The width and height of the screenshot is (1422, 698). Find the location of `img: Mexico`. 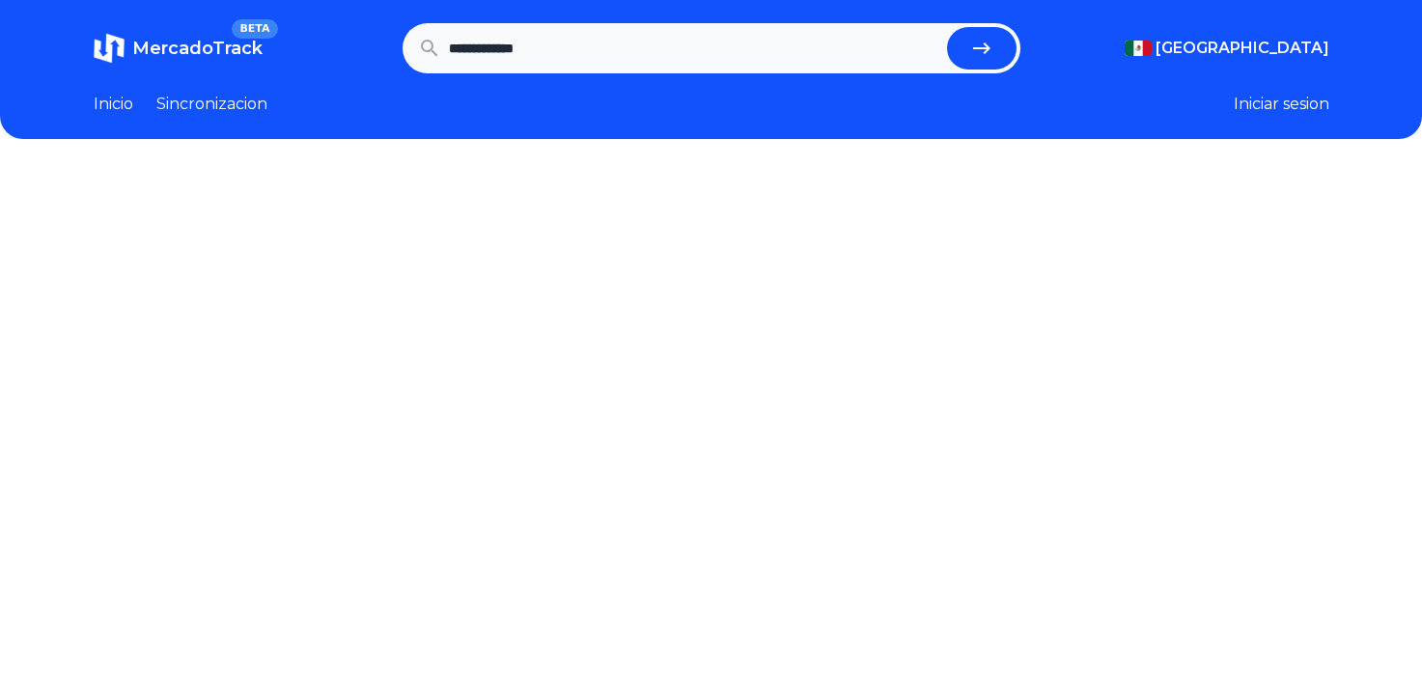

img: Mexico is located at coordinates (1139, 48).